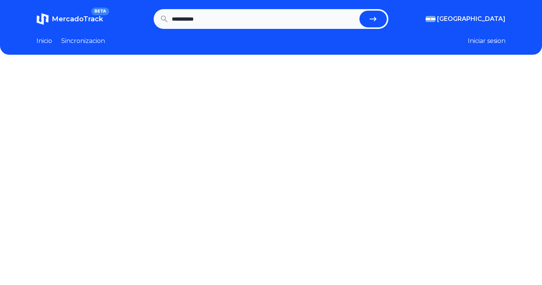 This screenshot has height=285, width=542. I want to click on img: Argentina, so click(431, 19).